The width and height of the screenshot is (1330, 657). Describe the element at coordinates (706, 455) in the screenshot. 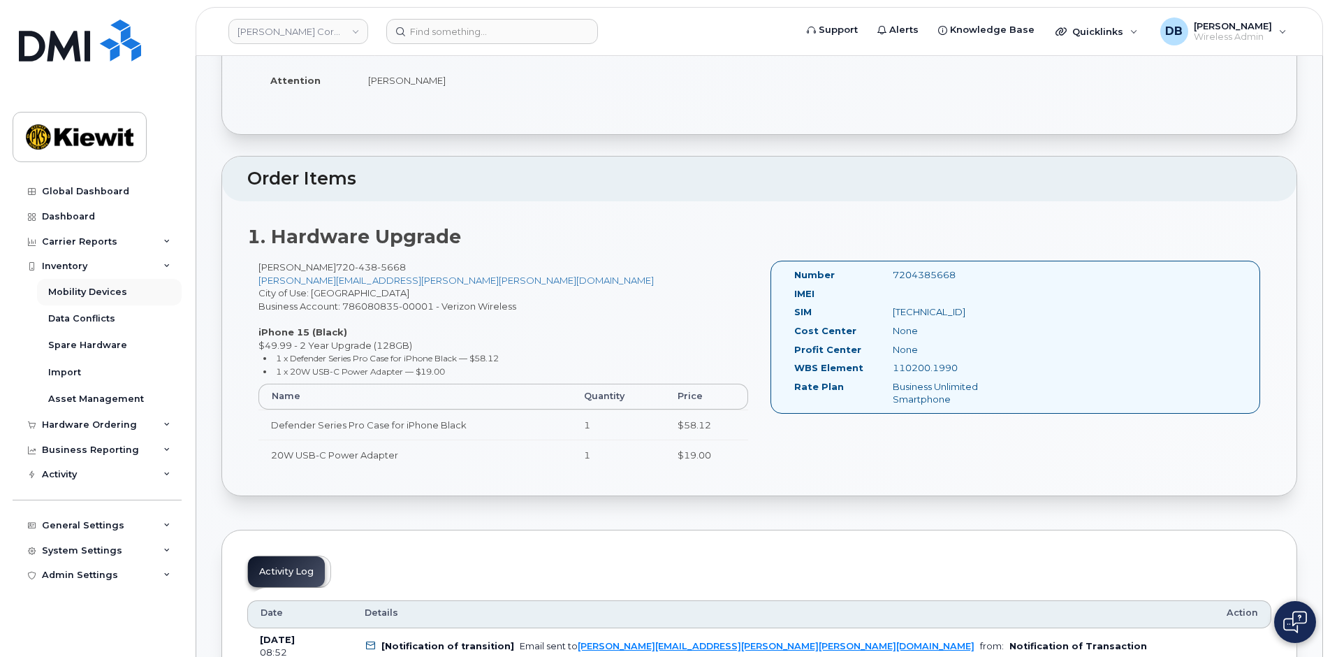

I see `td: $19.00` at that location.